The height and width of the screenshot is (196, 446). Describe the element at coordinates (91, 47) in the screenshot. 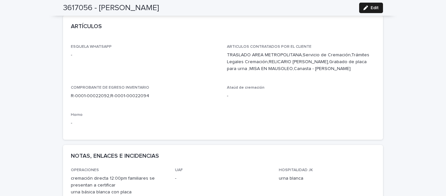

I see `span: ESQUELA WHATSAPP` at that location.